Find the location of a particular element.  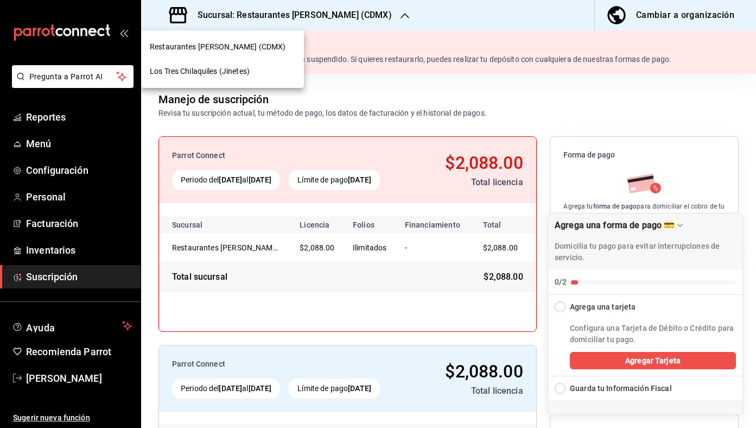

div: Guarda tu Información Fiscal is located at coordinates (621, 388).